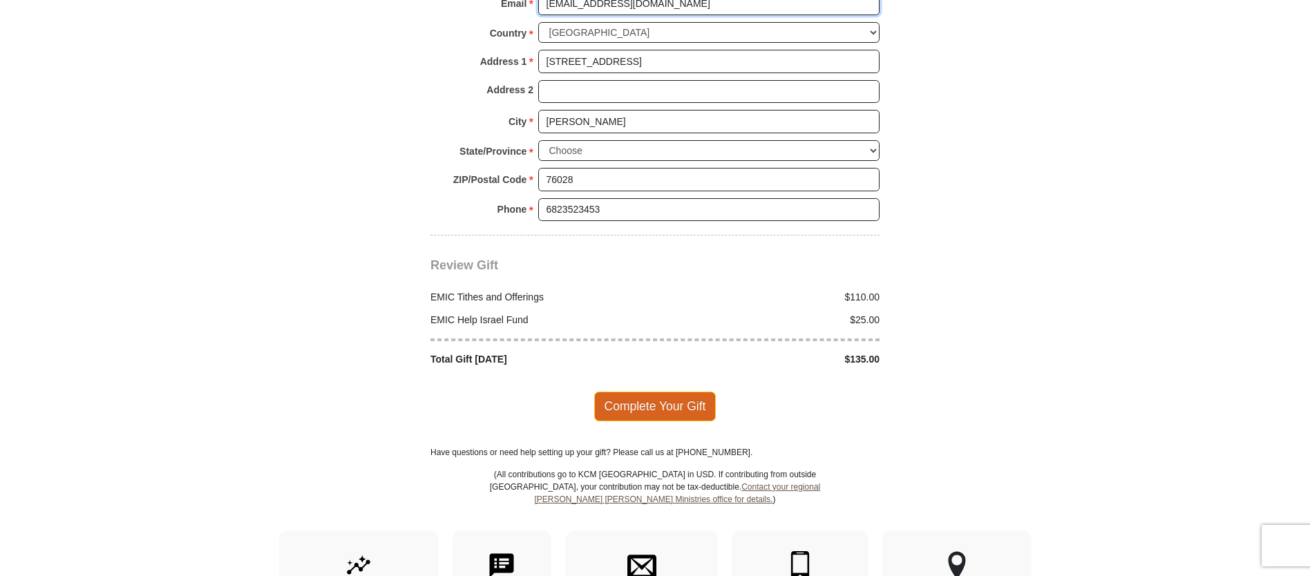 This screenshot has height=576, width=1310. I want to click on div: $110.00, so click(771, 297).